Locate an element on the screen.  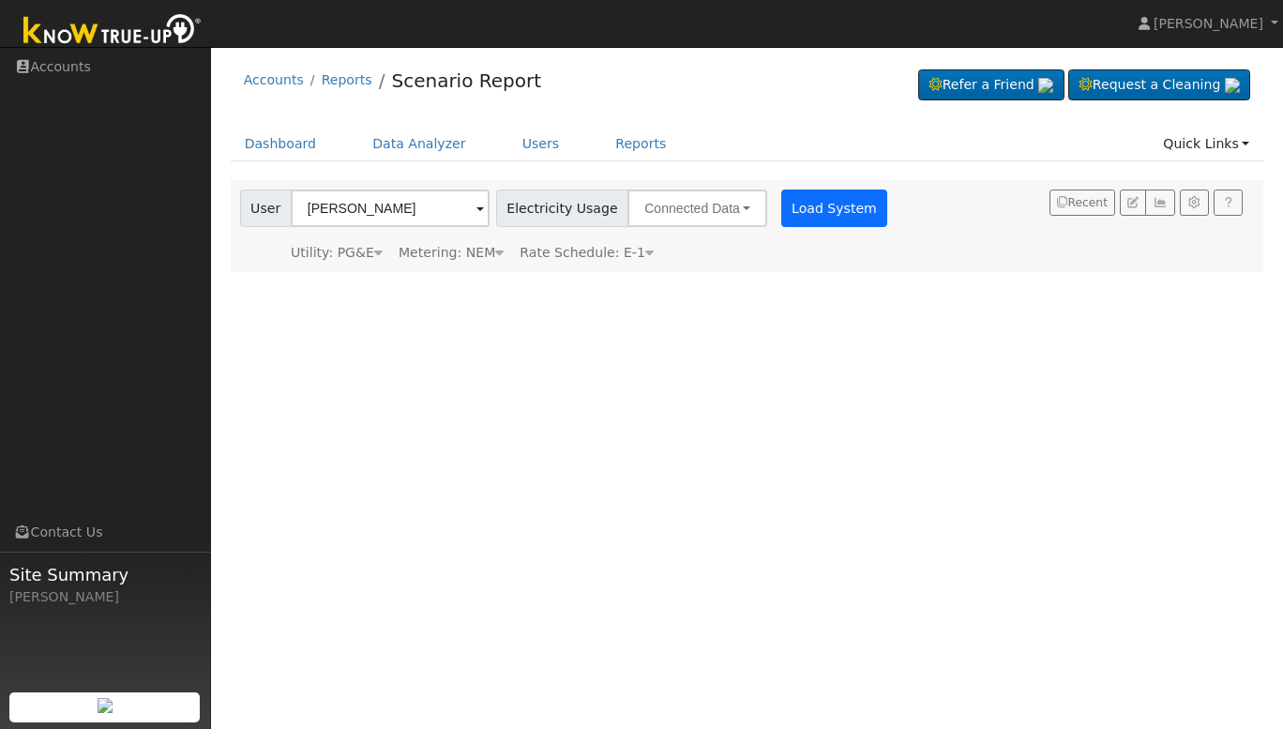
a: Users is located at coordinates (541, 144).